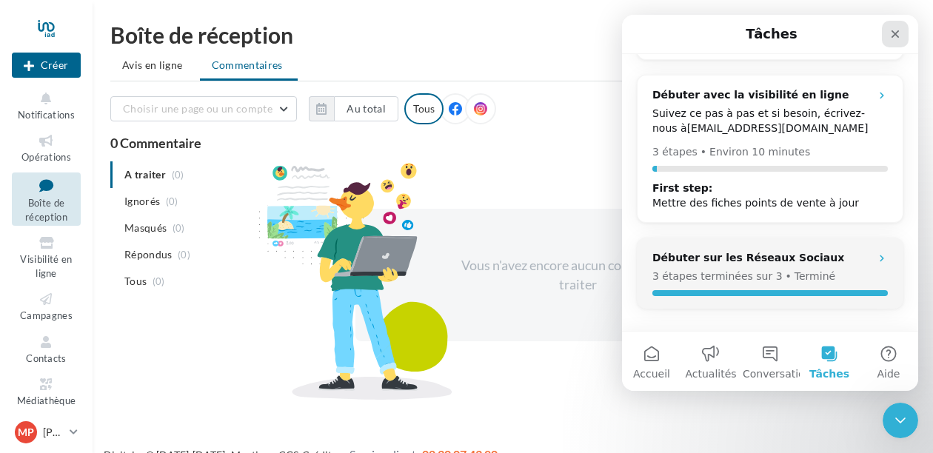 The height and width of the screenshot is (453, 933). Describe the element at coordinates (193, 261) in the screenshot. I see `p: Terminé` at that location.